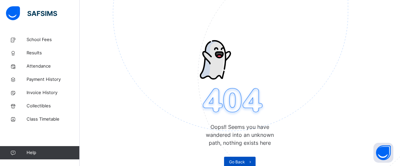 This screenshot has width=400, height=166. What do you see at coordinates (237, 162) in the screenshot?
I see `span: Go Back` at bounding box center [237, 162].